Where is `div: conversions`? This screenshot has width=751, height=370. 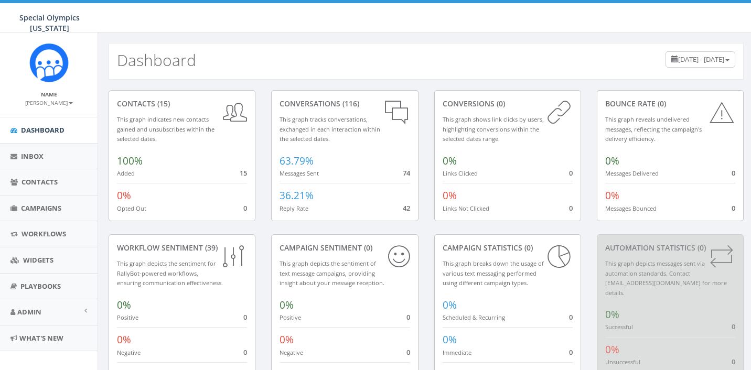 div: conversions is located at coordinates (508, 104).